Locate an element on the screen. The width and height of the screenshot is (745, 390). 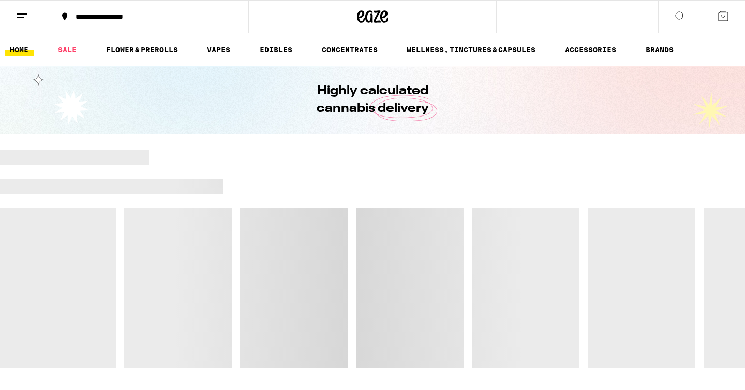
a: HOME is located at coordinates (19, 50).